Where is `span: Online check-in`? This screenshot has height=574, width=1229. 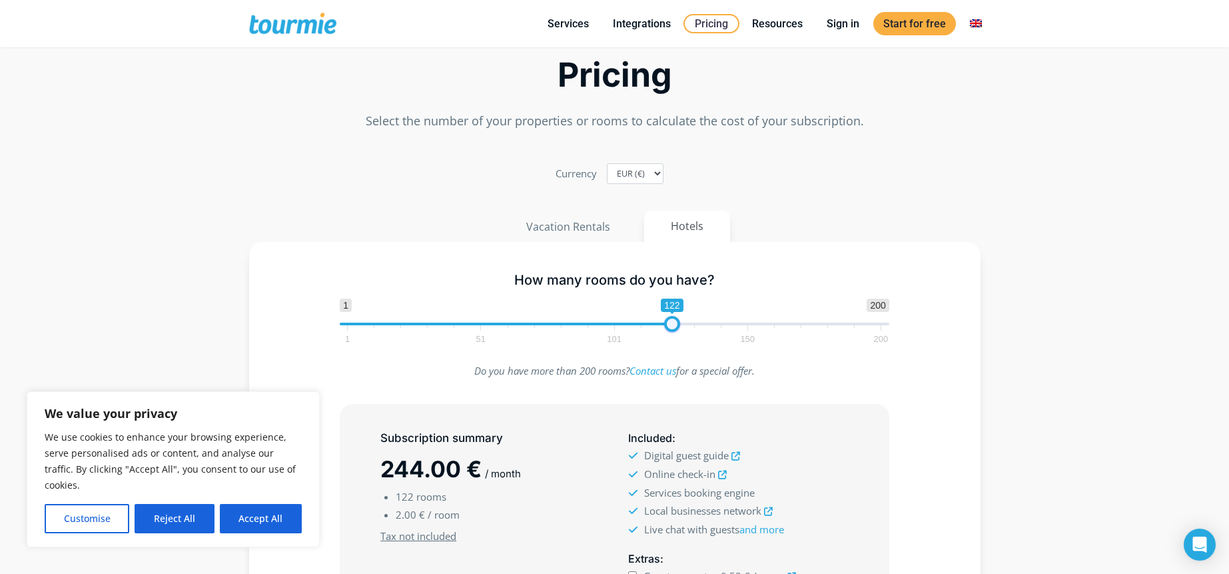
span: Online check-in is located at coordinates (680, 474).